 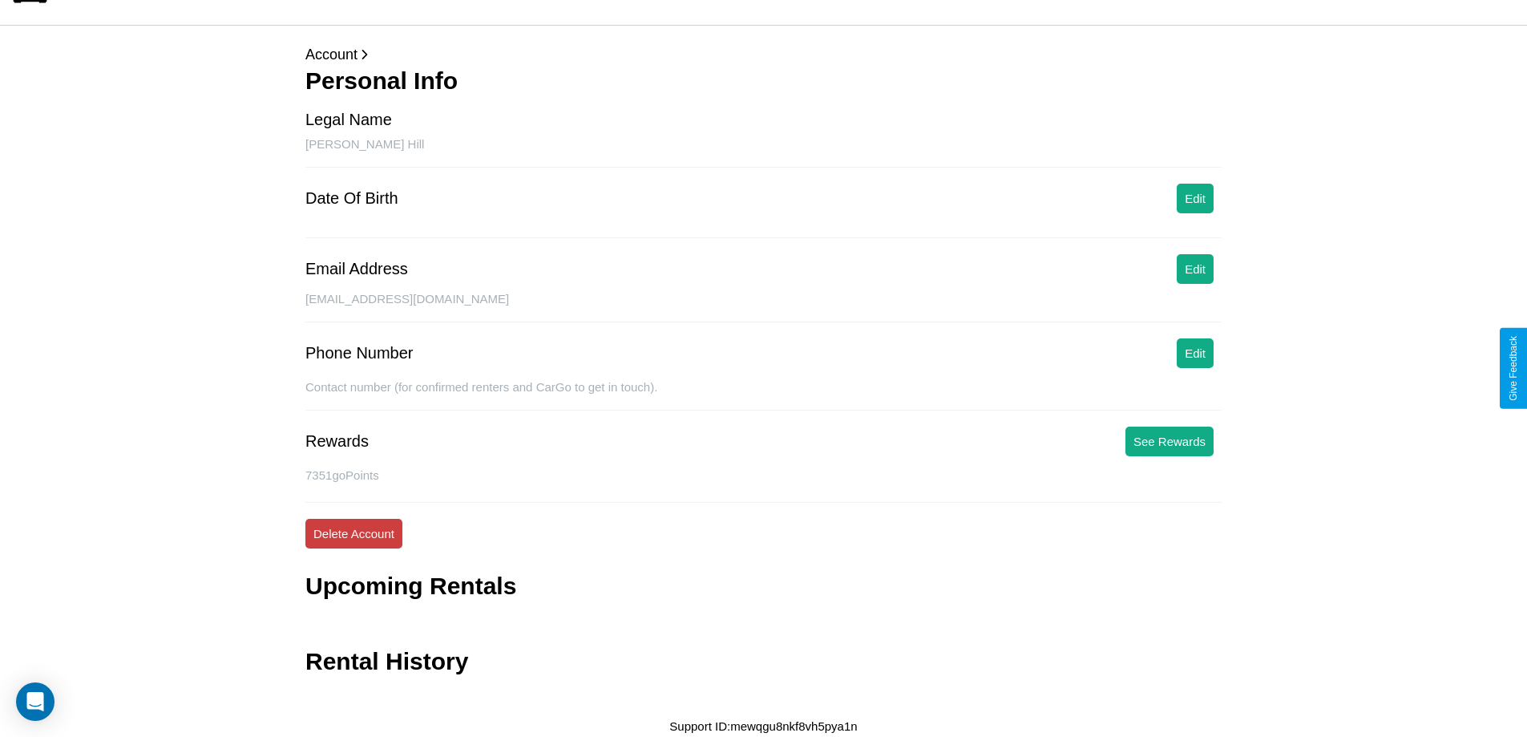 What do you see at coordinates (410, 586) in the screenshot?
I see `h3: Upcoming Rentals` at bounding box center [410, 586].